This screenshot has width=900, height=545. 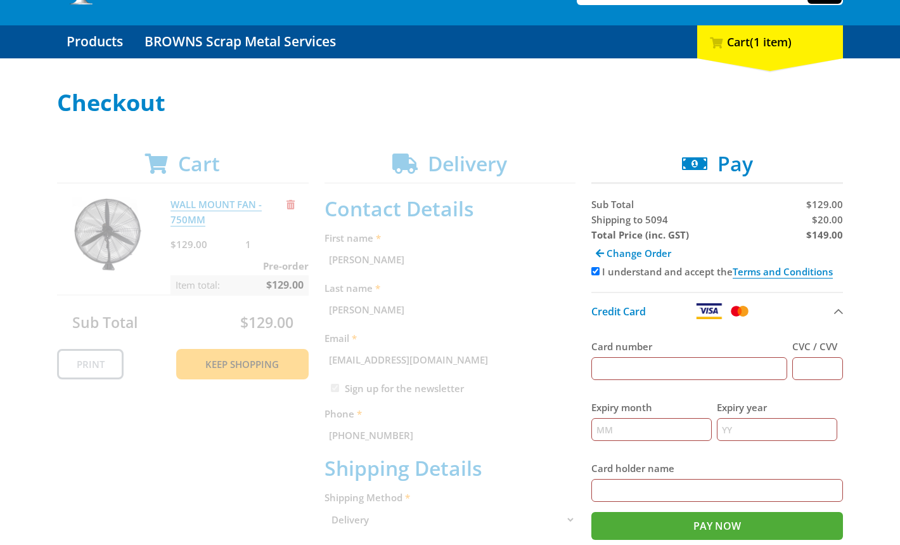 What do you see at coordinates (777, 429) in the screenshot?
I see `input: YY` at bounding box center [777, 429].